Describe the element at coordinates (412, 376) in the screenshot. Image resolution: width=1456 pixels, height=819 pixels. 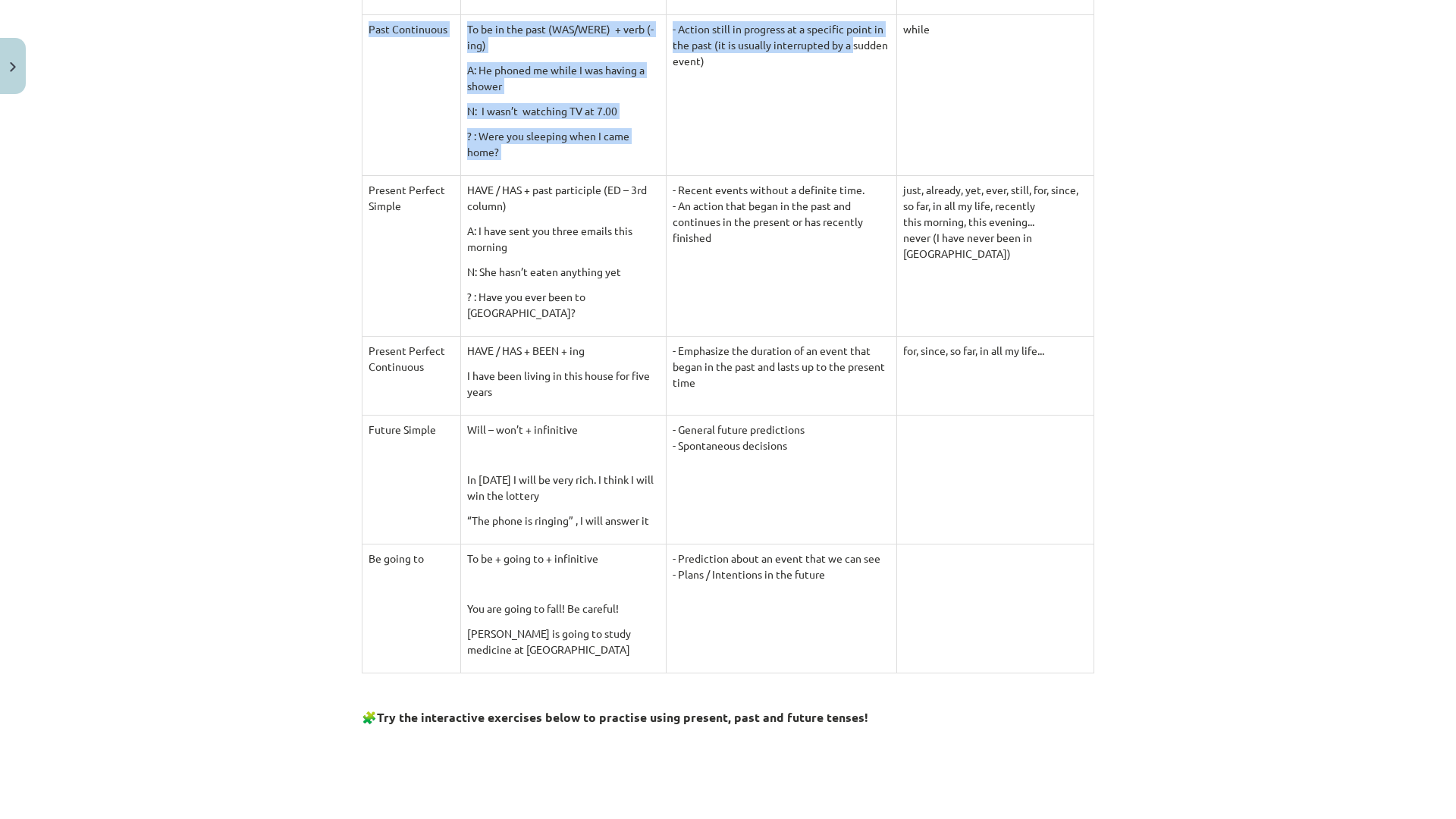
I see `td: Present Perfect Continuous` at that location.